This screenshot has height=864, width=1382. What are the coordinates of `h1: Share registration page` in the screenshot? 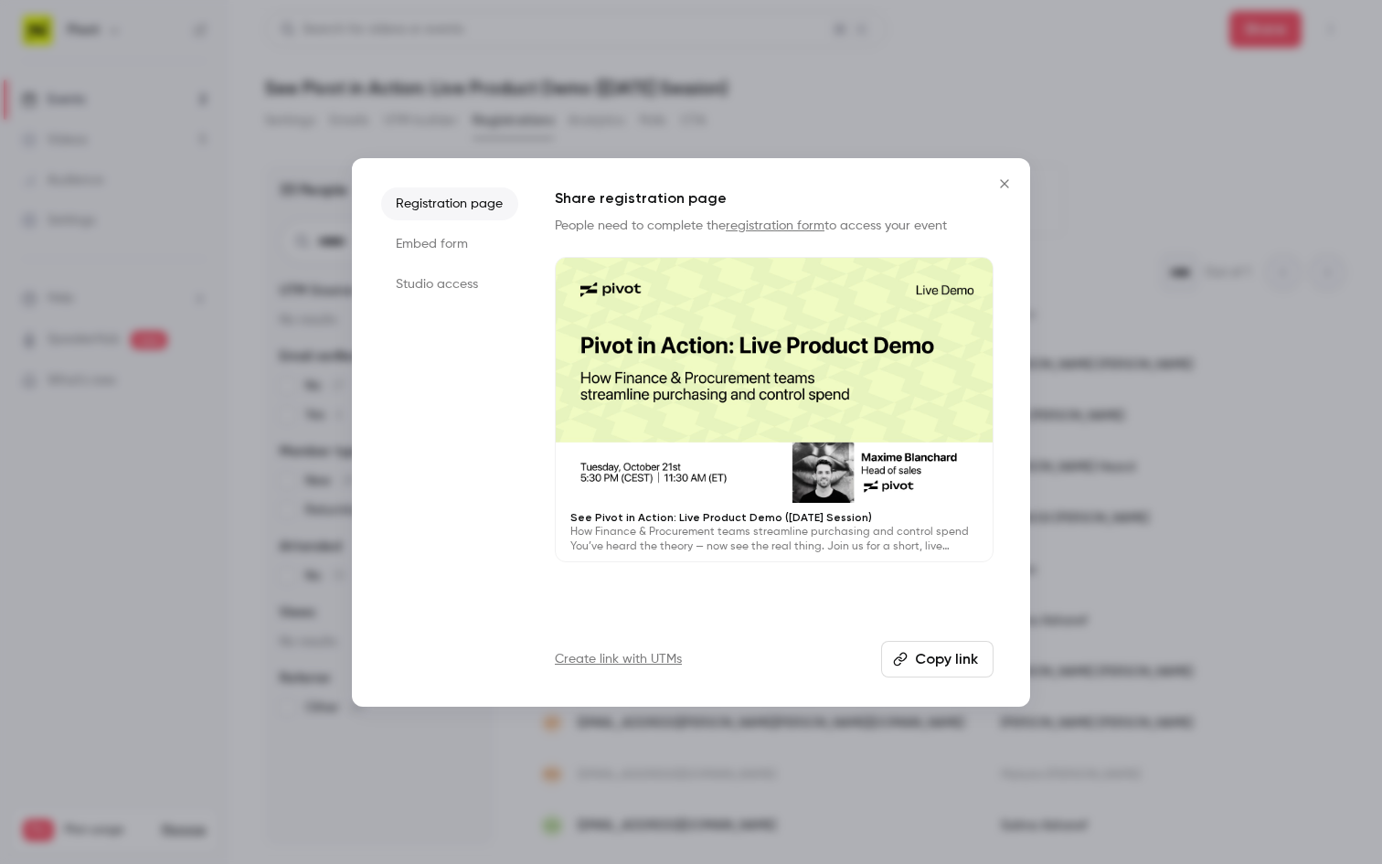 It's located at (774, 198).